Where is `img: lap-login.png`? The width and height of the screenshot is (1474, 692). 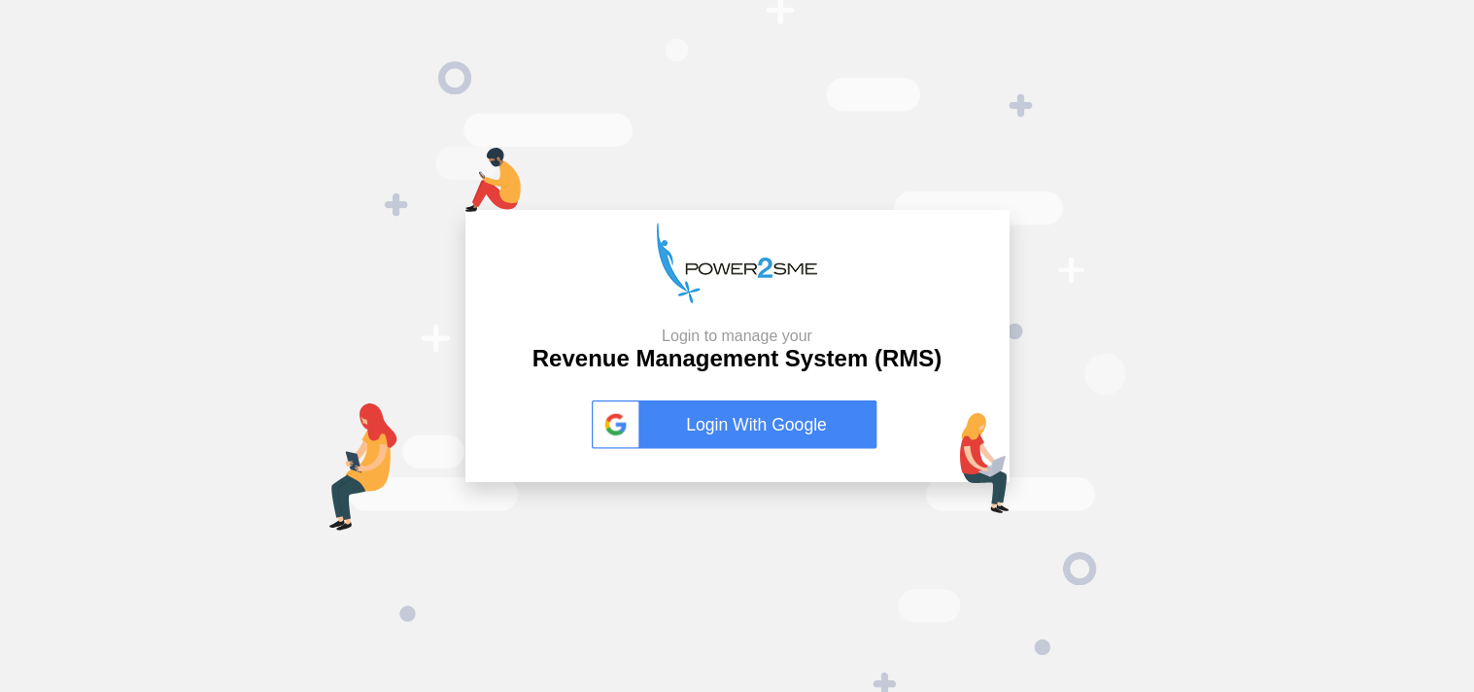
img: lap-login.png is located at coordinates (984, 462).